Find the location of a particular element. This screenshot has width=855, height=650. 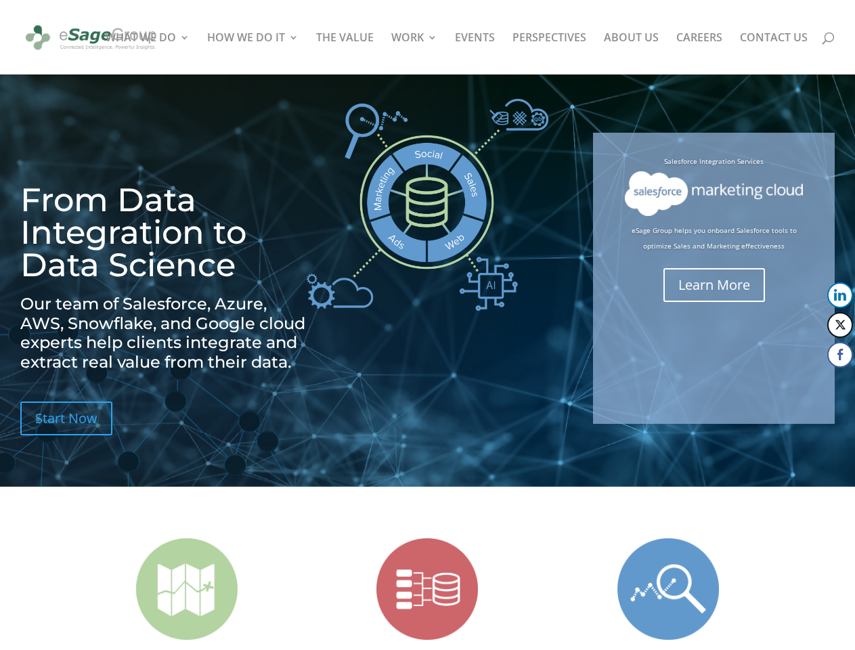

p: eSage Group helps you onboard Salesforce tools to optimize Sales and Marketing effectiveness is located at coordinates (714, 239).